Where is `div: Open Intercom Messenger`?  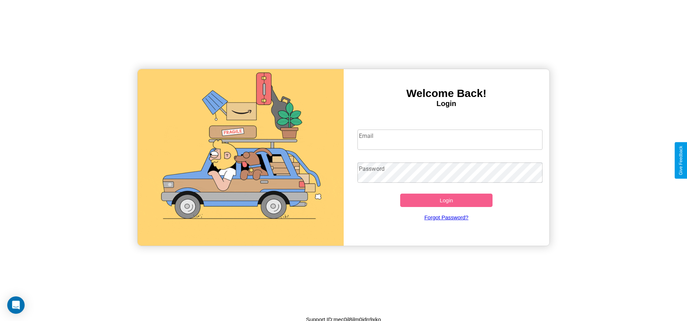
div: Open Intercom Messenger is located at coordinates (16, 305).